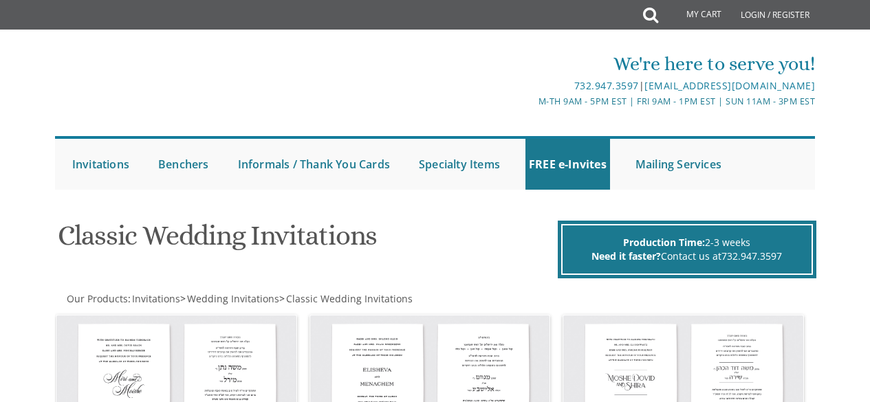  What do you see at coordinates (232, 298) in the screenshot?
I see `a: Wedding Invitations` at bounding box center [232, 298].